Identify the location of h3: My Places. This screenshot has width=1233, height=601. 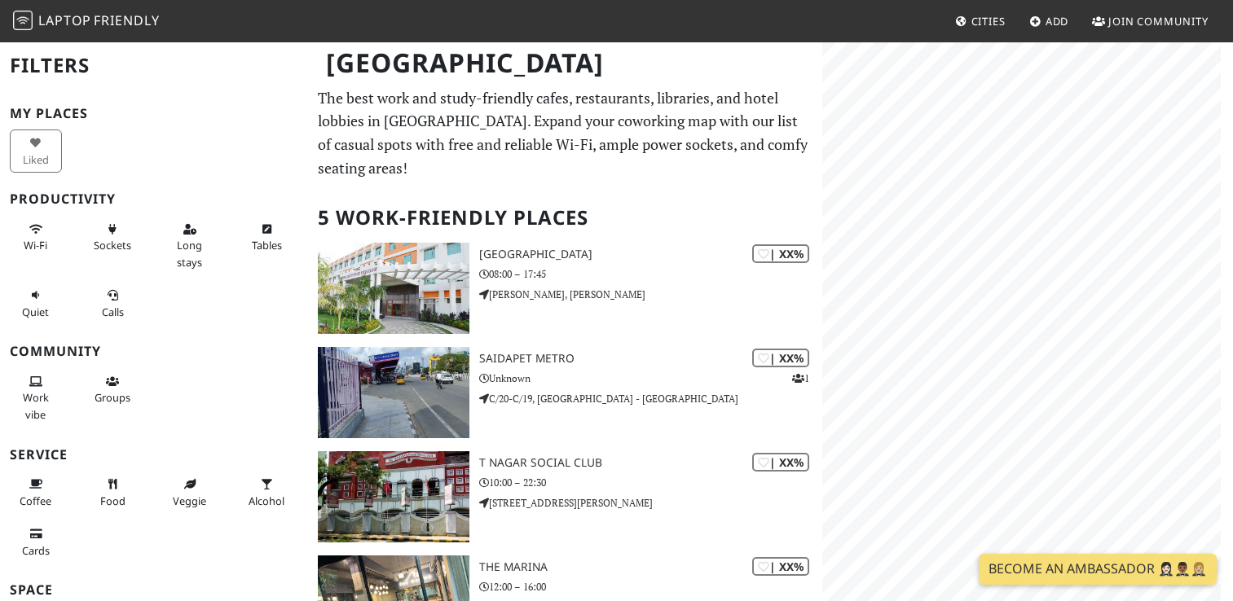
(154, 113).